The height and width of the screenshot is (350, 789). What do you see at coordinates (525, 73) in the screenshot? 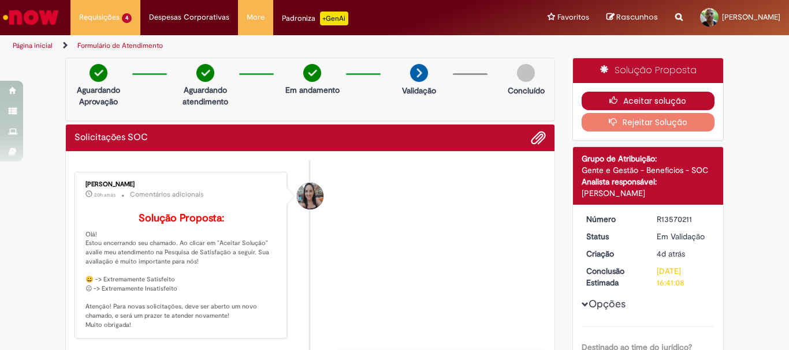
I see `img: img-circle-grey.png` at bounding box center [525, 73].